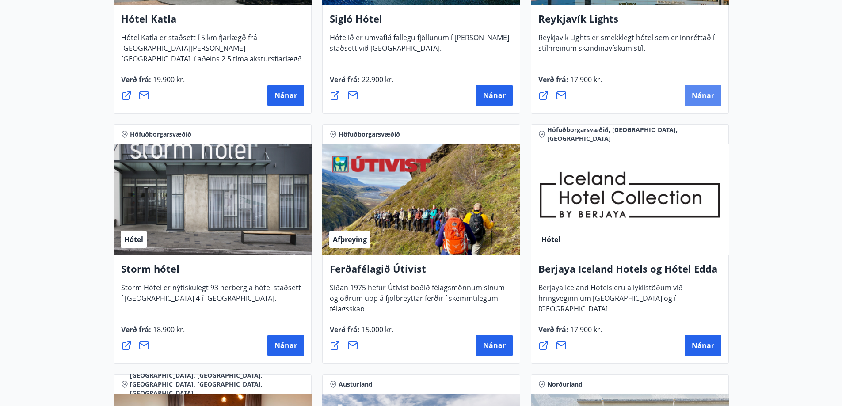  Describe the element at coordinates (626, 46) in the screenshot. I see `span: Reykjavik Lights er smekklegt hótel sem er innréttað í stílhreinum skandinavískum stíl.` at that location.